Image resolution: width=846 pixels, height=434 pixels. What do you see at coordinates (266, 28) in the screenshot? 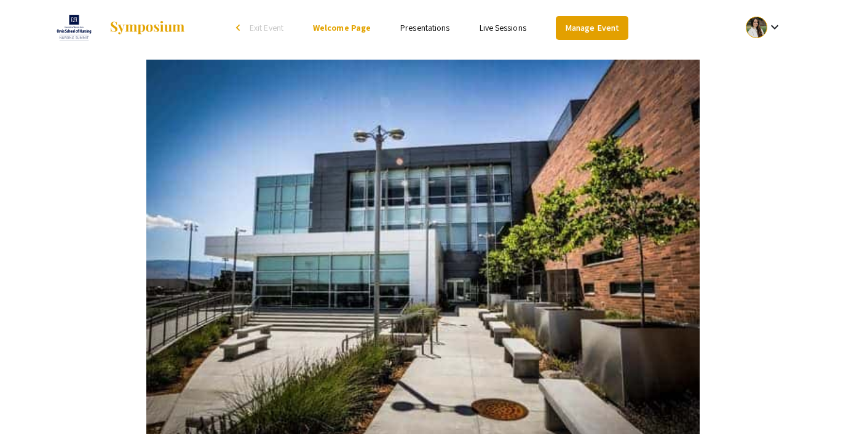
I see `span: Exit Event` at bounding box center [266, 28].